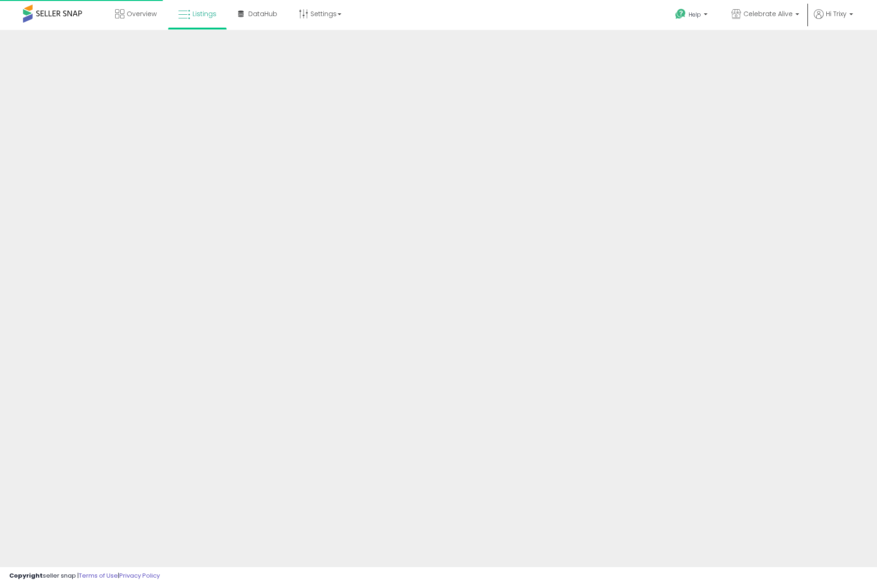 This screenshot has height=585, width=877. Describe the element at coordinates (692, 16) in the screenshot. I see `a: Help` at that location.